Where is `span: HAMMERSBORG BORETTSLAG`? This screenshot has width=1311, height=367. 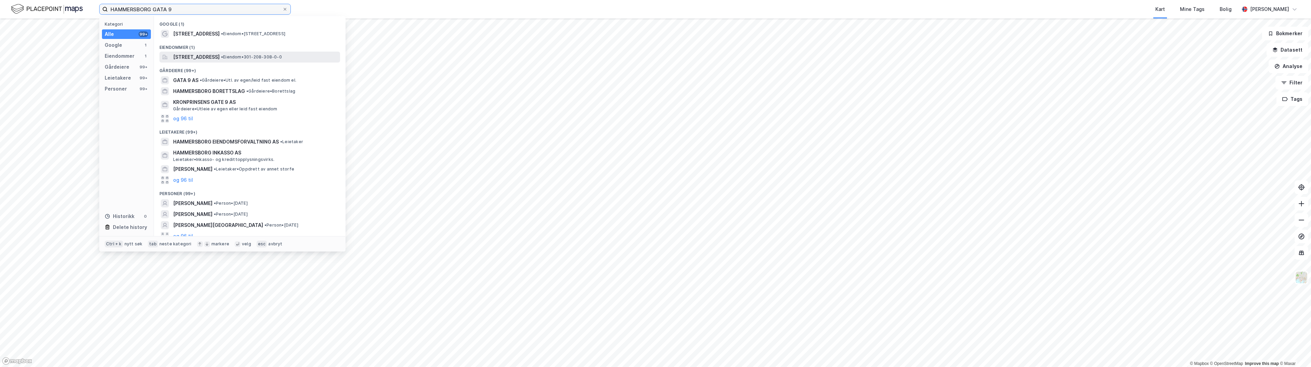 span: HAMMERSBORG BORETTSLAG is located at coordinates (209, 91).